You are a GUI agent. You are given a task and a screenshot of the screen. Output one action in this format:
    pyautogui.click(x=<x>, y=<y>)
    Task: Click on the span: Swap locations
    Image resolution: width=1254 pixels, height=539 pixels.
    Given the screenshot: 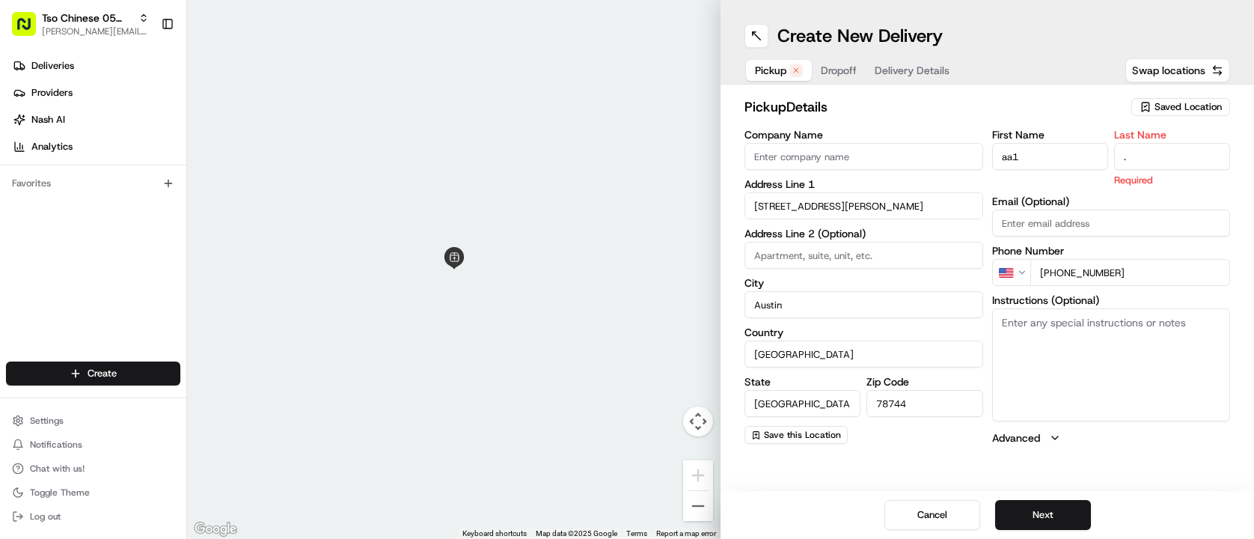 What is the action you would take?
    pyautogui.click(x=1169, y=70)
    